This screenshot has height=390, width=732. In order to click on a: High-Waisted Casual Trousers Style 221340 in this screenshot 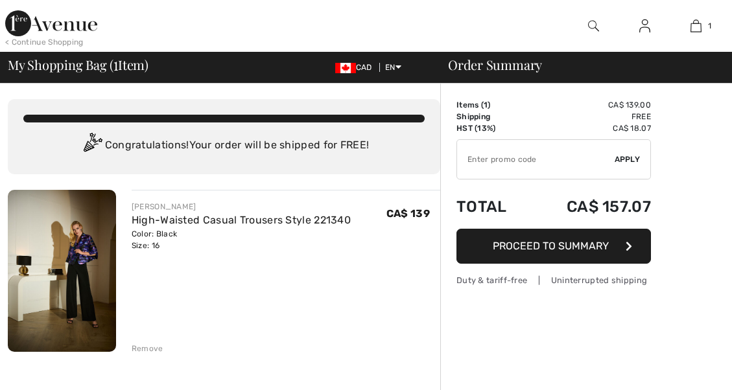, I will do `click(241, 220)`.